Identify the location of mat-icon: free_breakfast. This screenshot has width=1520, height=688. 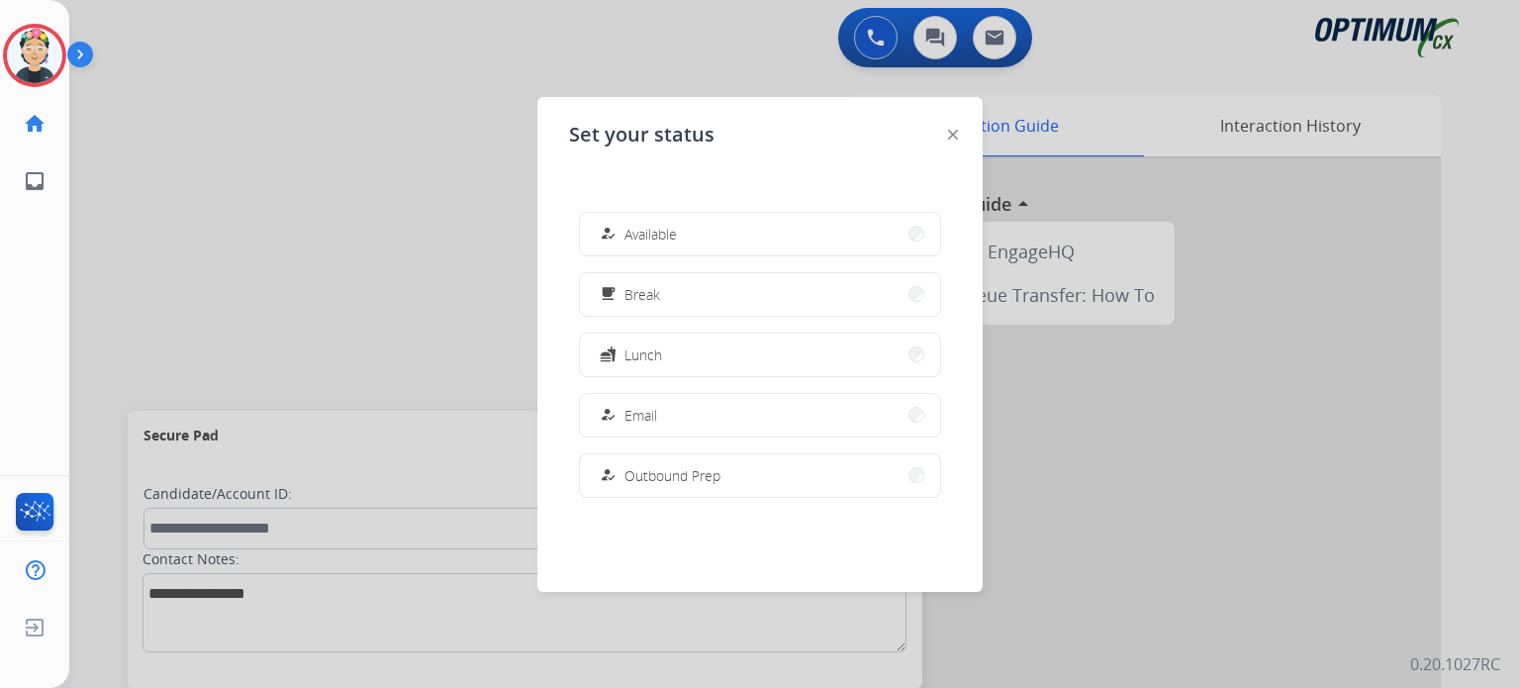
(607, 294).